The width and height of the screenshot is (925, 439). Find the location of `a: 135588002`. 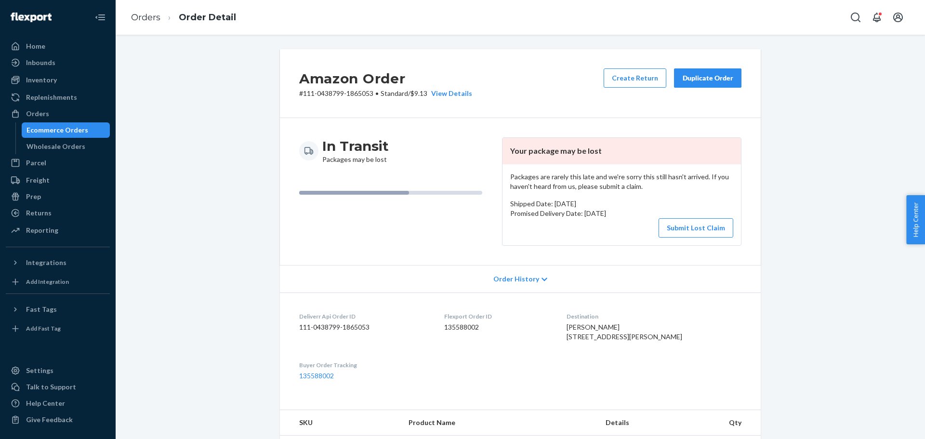

a: 135588002 is located at coordinates (317, 375).